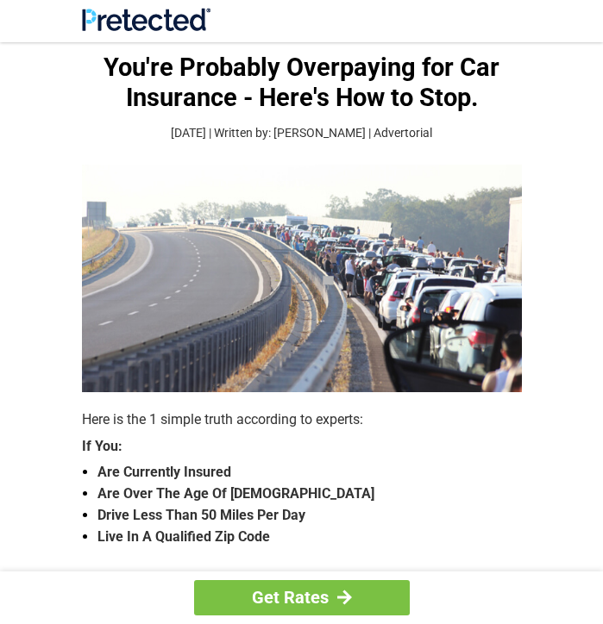 The width and height of the screenshot is (603, 624). I want to click on a: Get Rates, so click(302, 597).